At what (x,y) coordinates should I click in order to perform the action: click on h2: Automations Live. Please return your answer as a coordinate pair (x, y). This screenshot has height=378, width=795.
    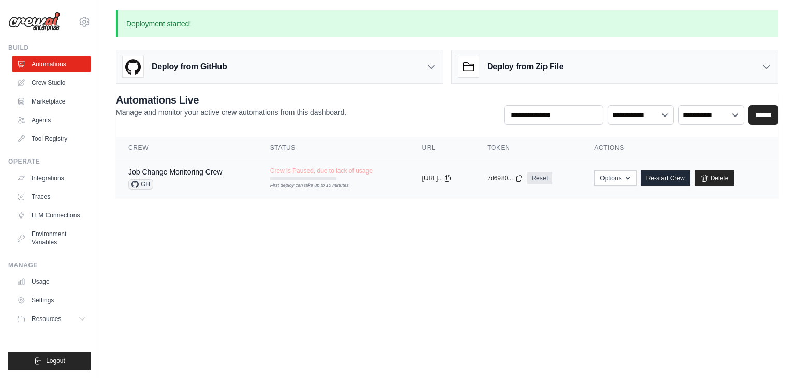
    Looking at the image, I should click on (231, 100).